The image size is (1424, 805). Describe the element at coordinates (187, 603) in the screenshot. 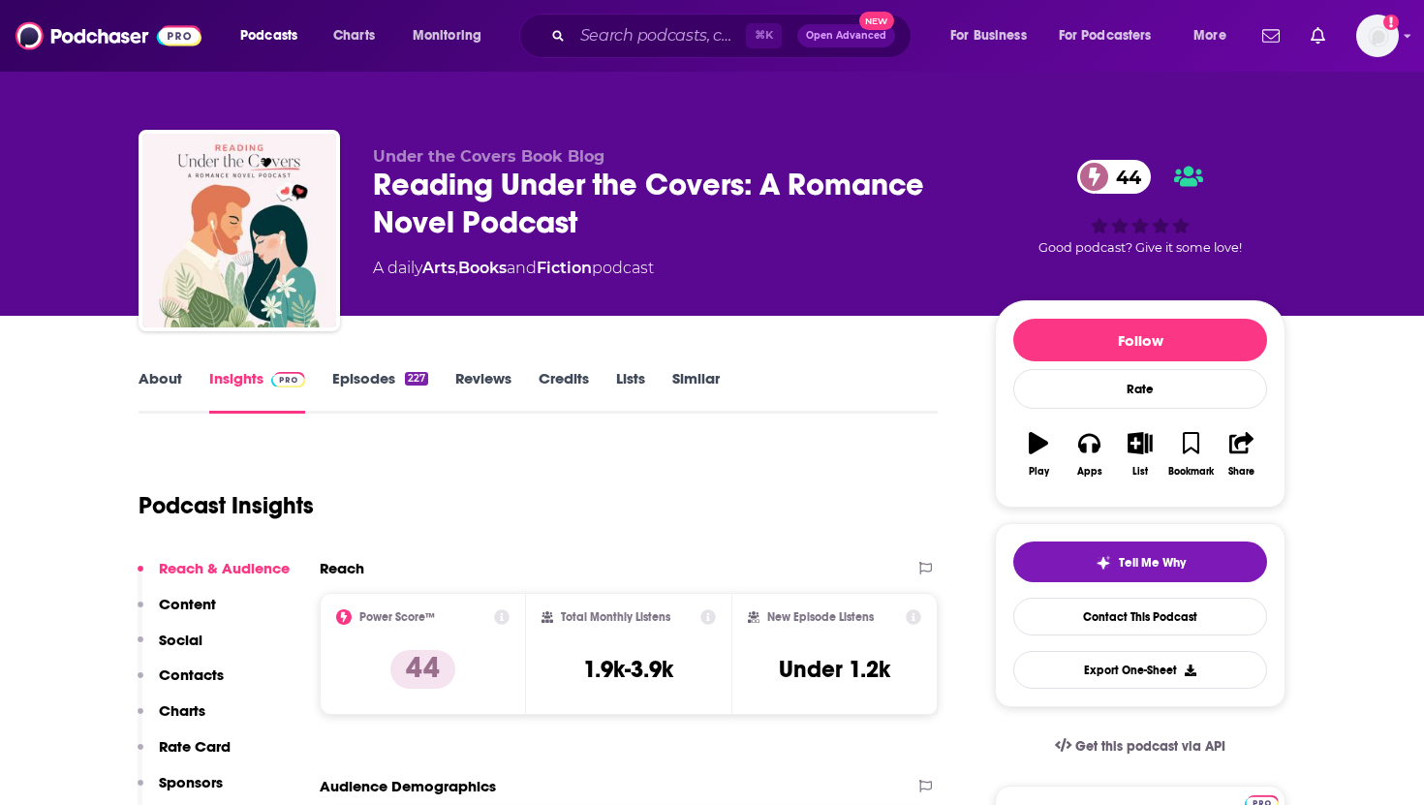

I see `p: Content` at that location.